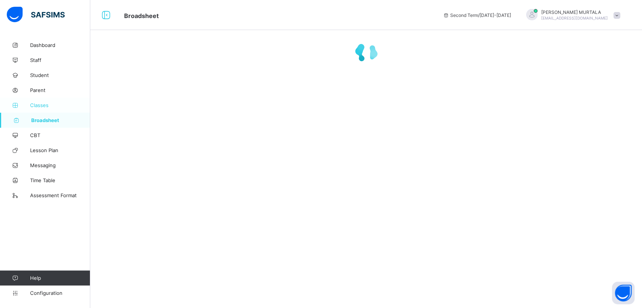  I want to click on span: session/term information, so click(477, 15).